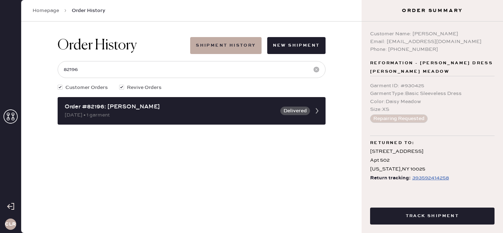  What do you see at coordinates (430, 178) in the screenshot?
I see `div: https://www.fedex.com/apps/fedextrack/?tracknumbers=393592414258&cntry_code=US` at bounding box center [430, 178].